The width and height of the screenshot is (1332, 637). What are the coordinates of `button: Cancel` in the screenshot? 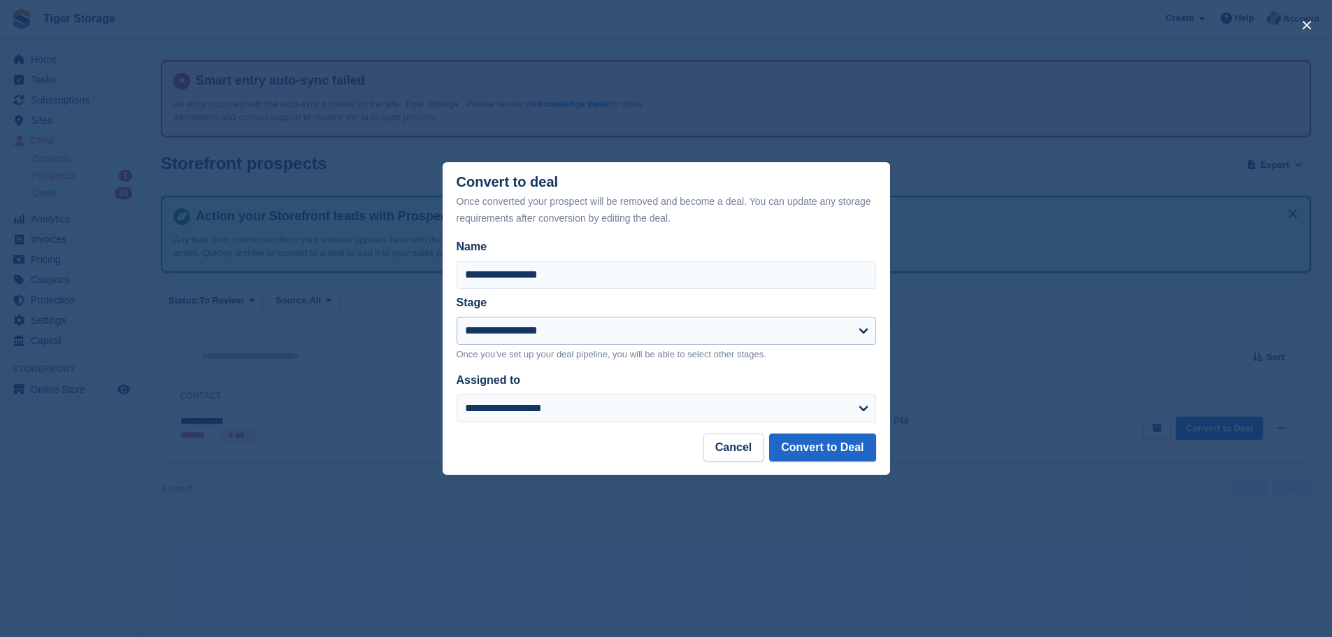 It's located at (734, 448).